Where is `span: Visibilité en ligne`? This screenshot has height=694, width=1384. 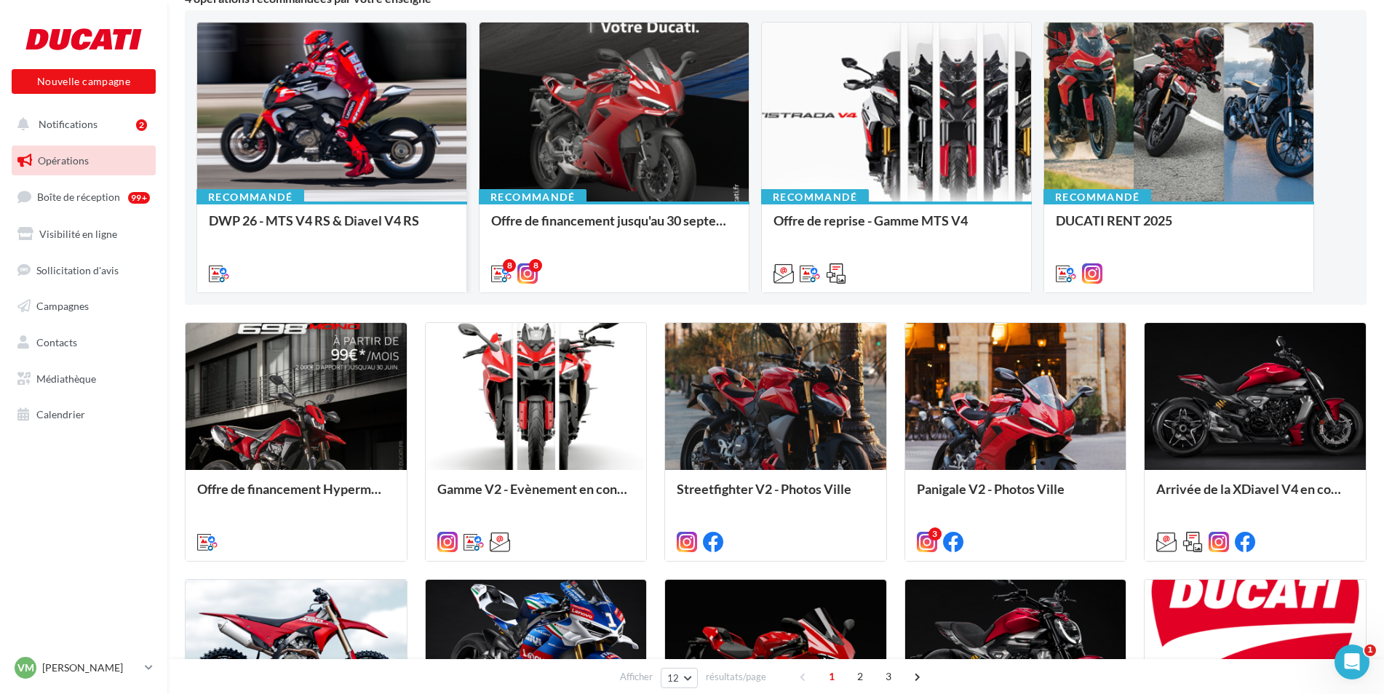
span: Visibilité en ligne is located at coordinates (78, 234).